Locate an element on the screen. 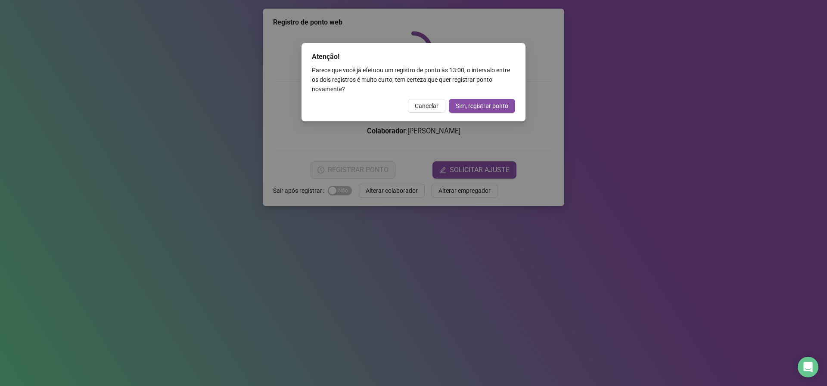  span: Cancelar is located at coordinates (426, 106).